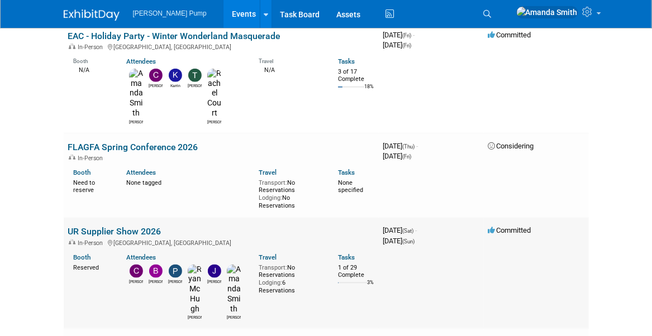 This screenshot has height=336, width=652. I want to click on img: Bobby Zitzka, so click(156, 271).